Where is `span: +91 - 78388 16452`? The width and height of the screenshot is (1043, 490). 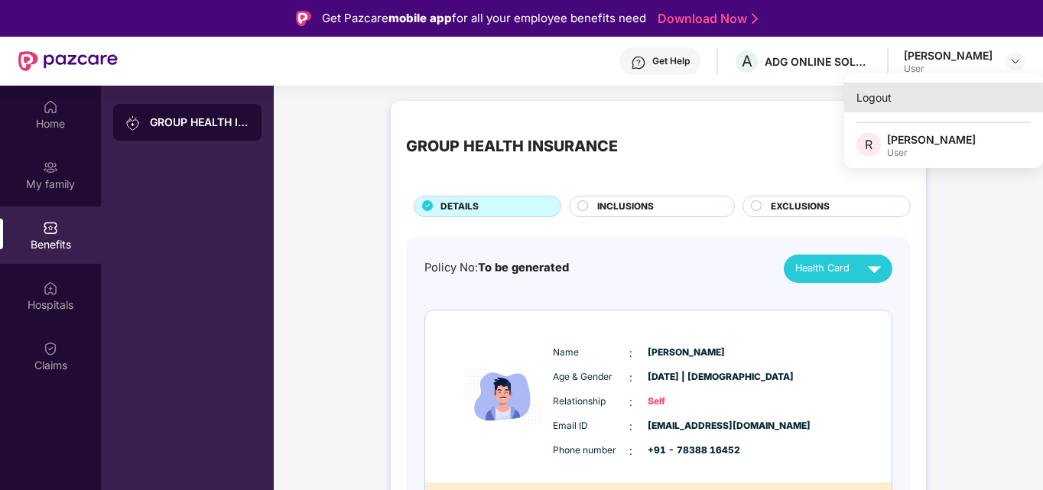
span: +91 - 78388 16452 is located at coordinates (686, 450).